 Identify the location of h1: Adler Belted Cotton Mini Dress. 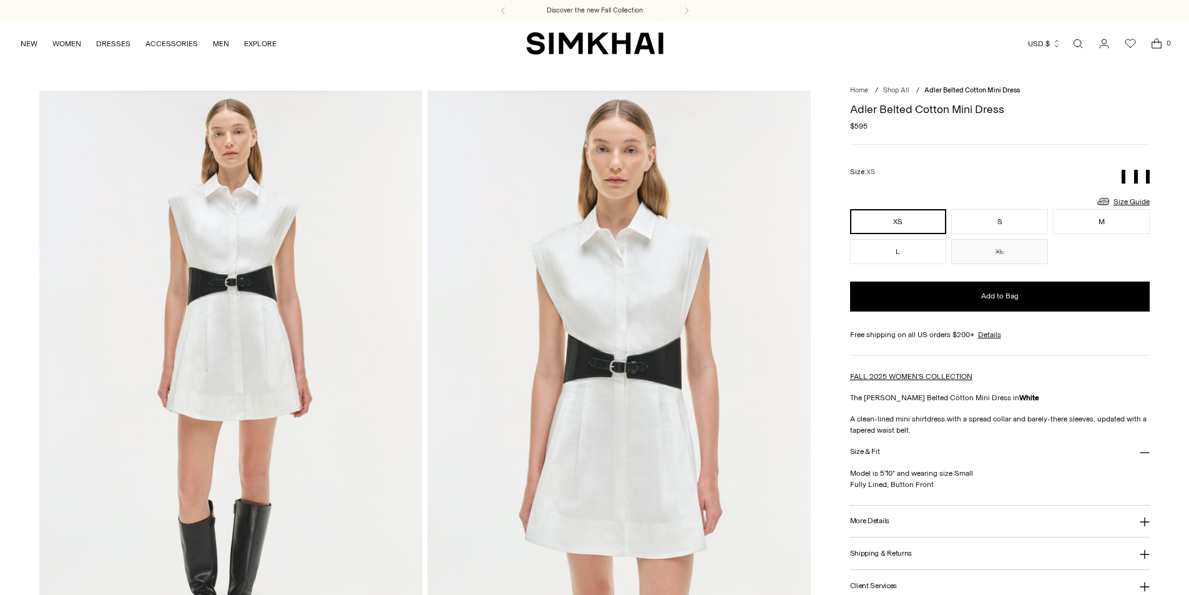
(1000, 109).